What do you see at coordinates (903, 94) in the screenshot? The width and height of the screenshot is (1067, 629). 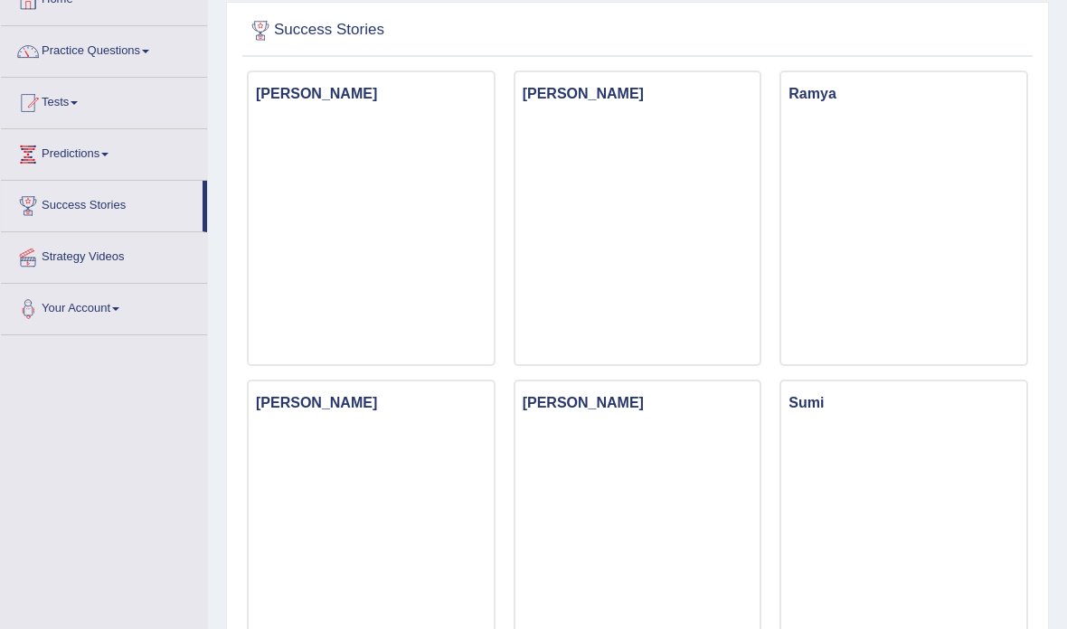 I see `h3: Ramya` at bounding box center [903, 94].